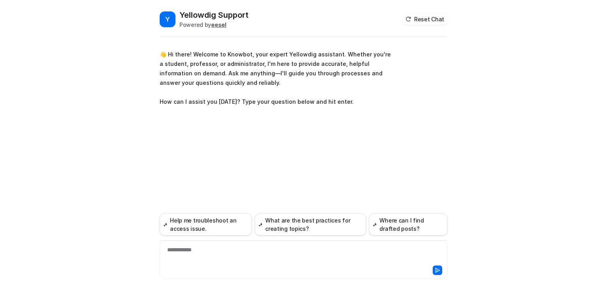 The width and height of the screenshot is (607, 288). Describe the element at coordinates (205, 225) in the screenshot. I see `button: Help me troubleshoot an access issue.` at that location.